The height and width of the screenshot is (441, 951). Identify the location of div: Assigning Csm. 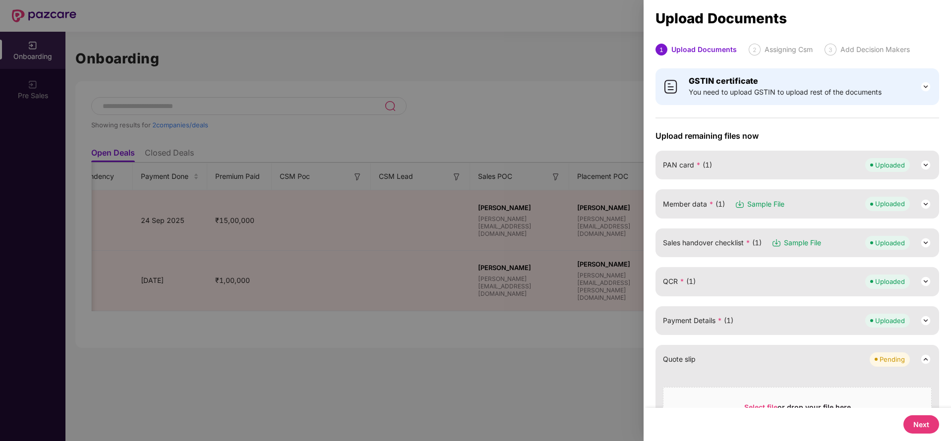
(788, 50).